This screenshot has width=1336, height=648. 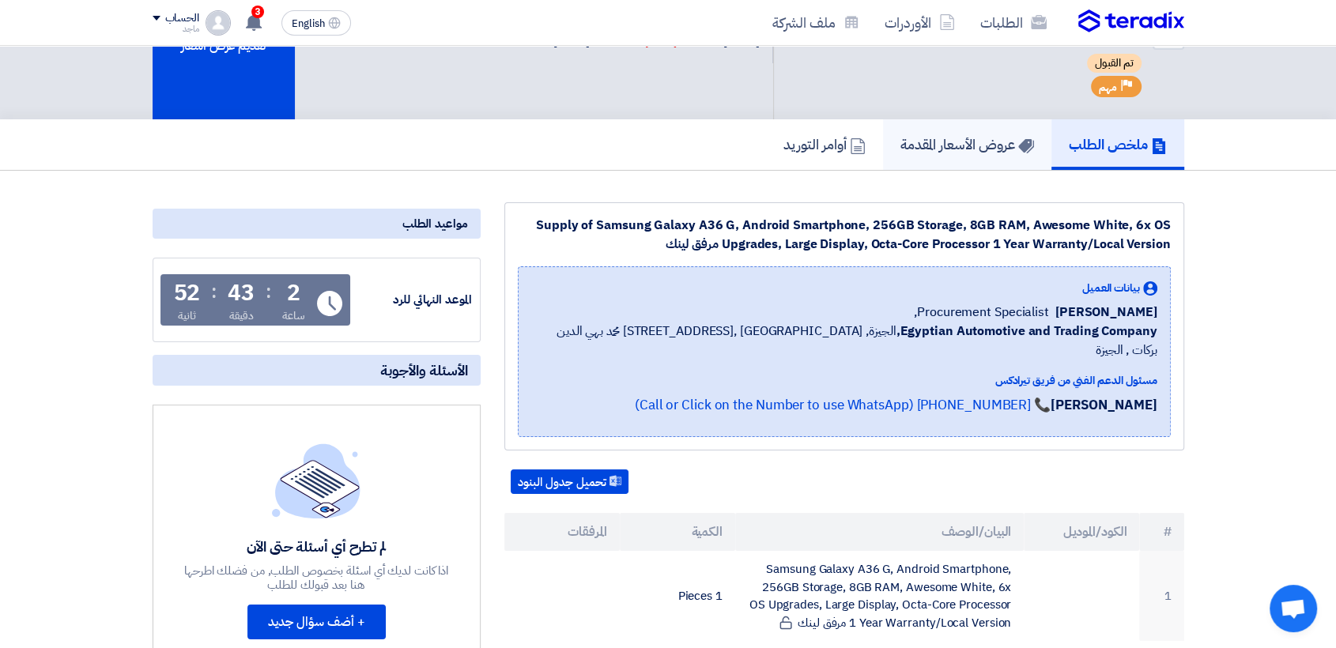 What do you see at coordinates (824, 145) in the screenshot?
I see `a: أوامر التوريد` at bounding box center [824, 145].